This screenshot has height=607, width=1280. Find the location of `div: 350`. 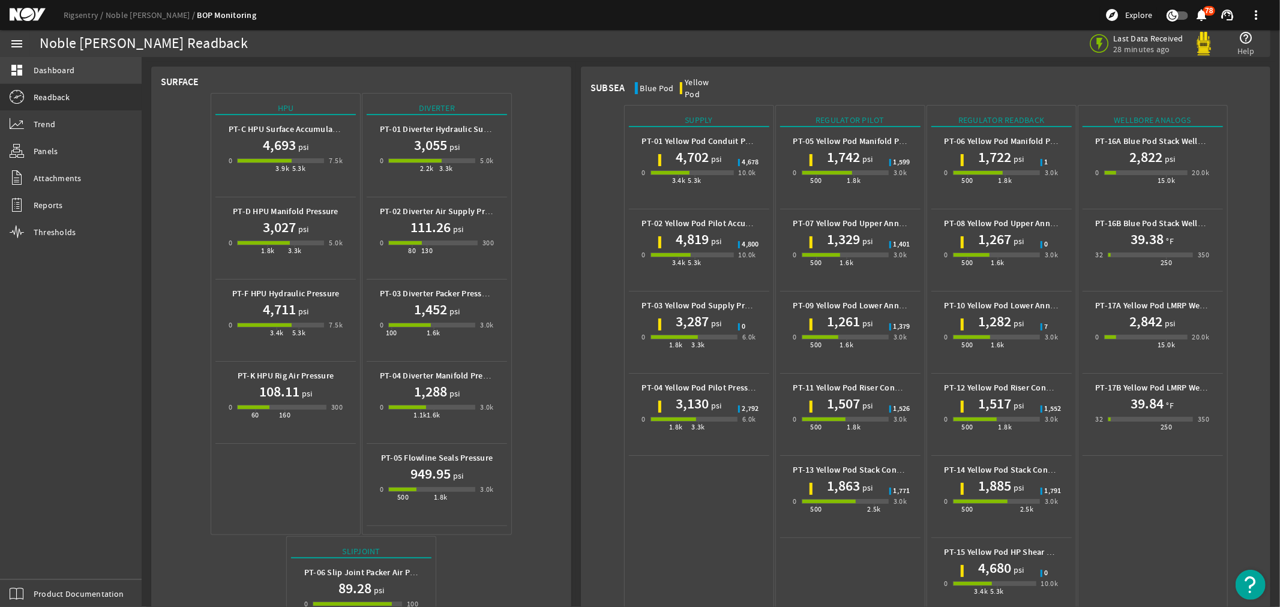

div: 350 is located at coordinates (1203, 419).